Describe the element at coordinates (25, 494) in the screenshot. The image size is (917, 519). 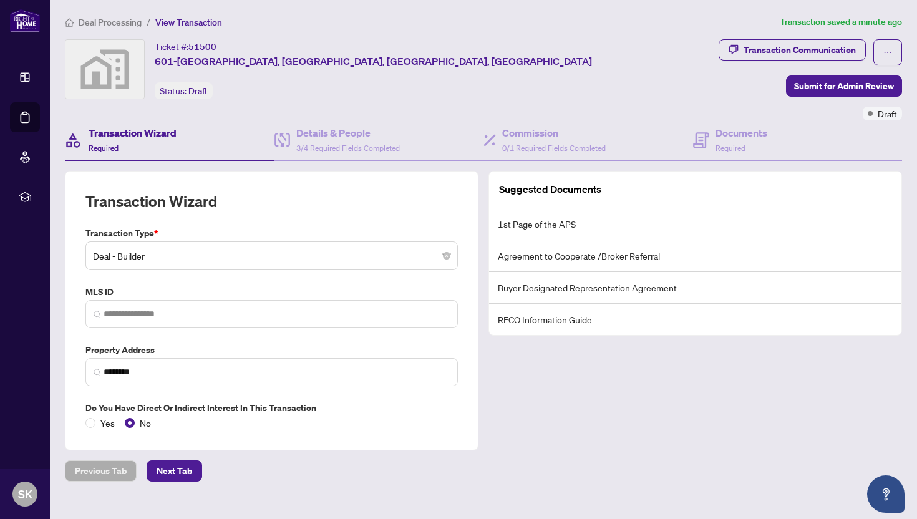
I see `span: SK` at that location.